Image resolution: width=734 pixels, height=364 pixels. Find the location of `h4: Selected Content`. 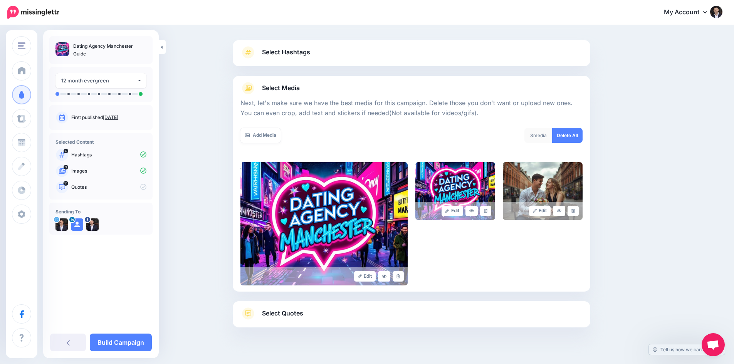

h4: Selected Content is located at coordinates (101, 142).